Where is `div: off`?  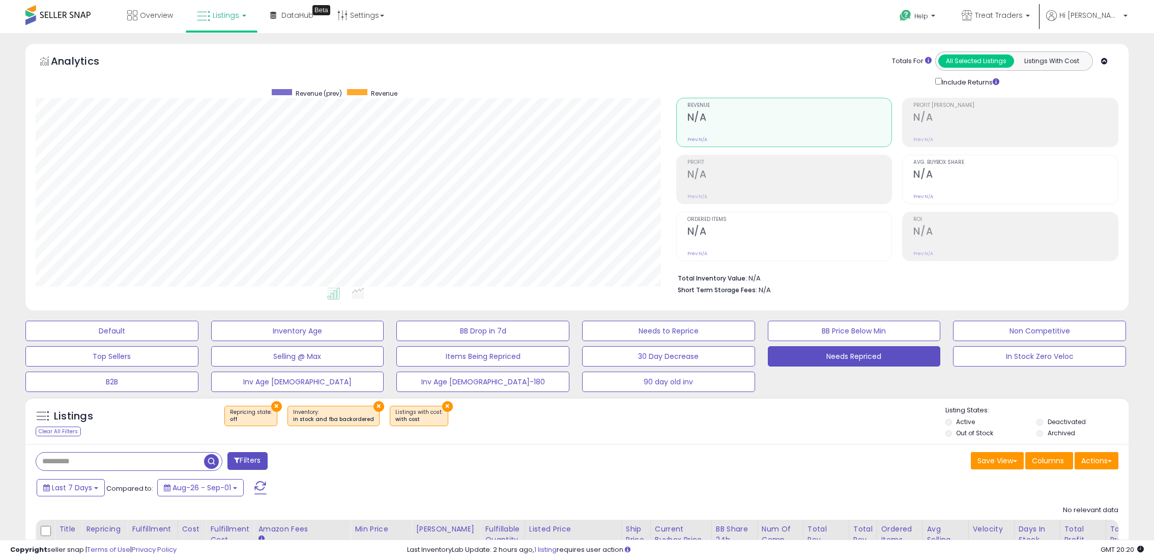
div: off is located at coordinates (251, 419).